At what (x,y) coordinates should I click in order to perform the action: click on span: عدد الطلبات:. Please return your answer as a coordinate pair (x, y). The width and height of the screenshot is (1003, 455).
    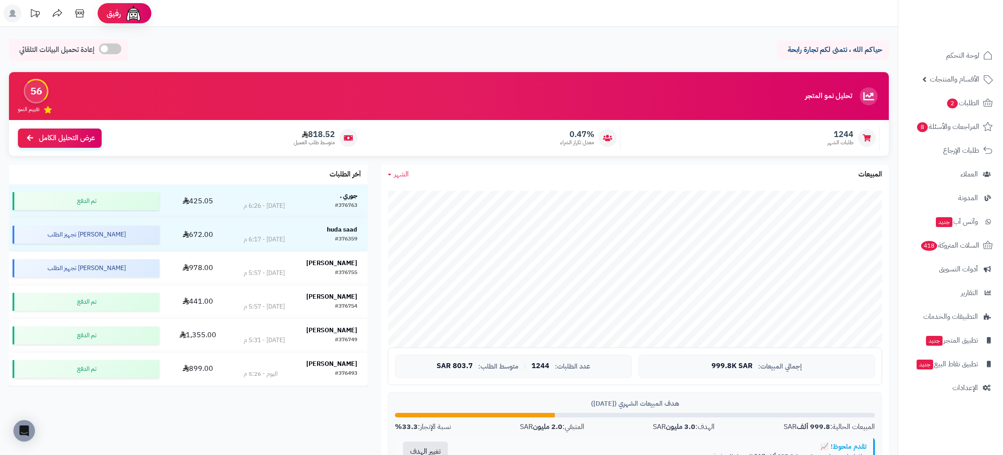
    Looking at the image, I should click on (572, 366).